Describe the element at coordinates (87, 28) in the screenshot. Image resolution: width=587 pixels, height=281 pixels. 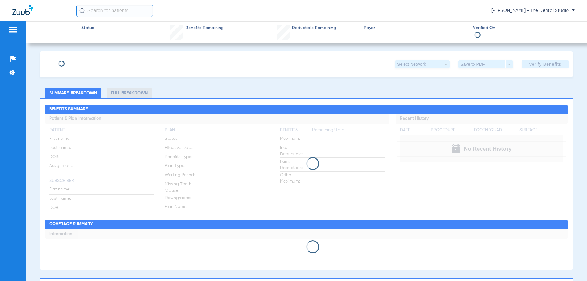
I see `span: Status` at that location.